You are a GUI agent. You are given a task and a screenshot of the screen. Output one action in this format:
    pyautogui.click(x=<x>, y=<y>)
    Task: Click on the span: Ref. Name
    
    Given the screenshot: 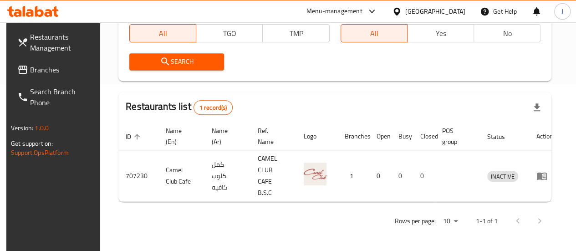 What is the action you would take?
    pyautogui.click(x=271, y=136)
    